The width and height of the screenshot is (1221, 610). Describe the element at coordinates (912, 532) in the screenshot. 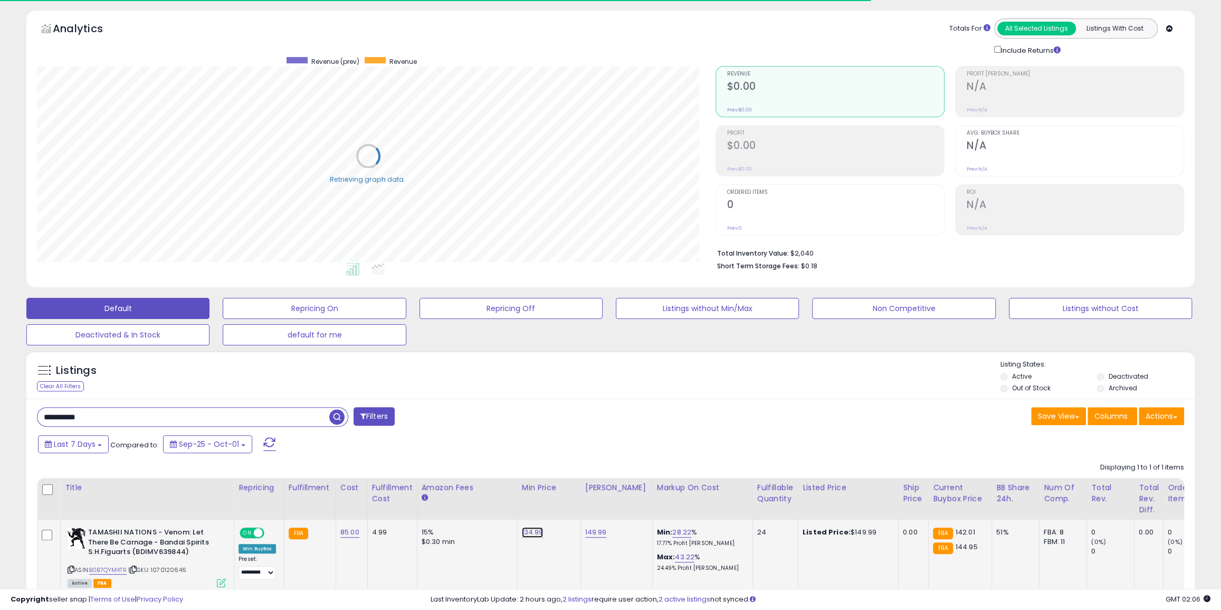

I see `div: 0.00` at that location.